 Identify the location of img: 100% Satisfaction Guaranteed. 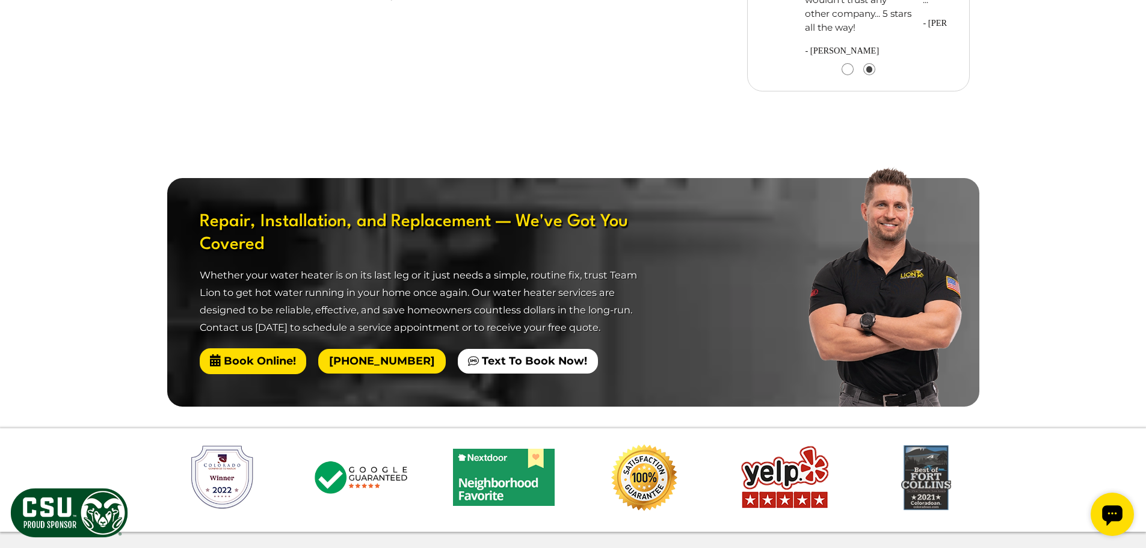
(644, 478).